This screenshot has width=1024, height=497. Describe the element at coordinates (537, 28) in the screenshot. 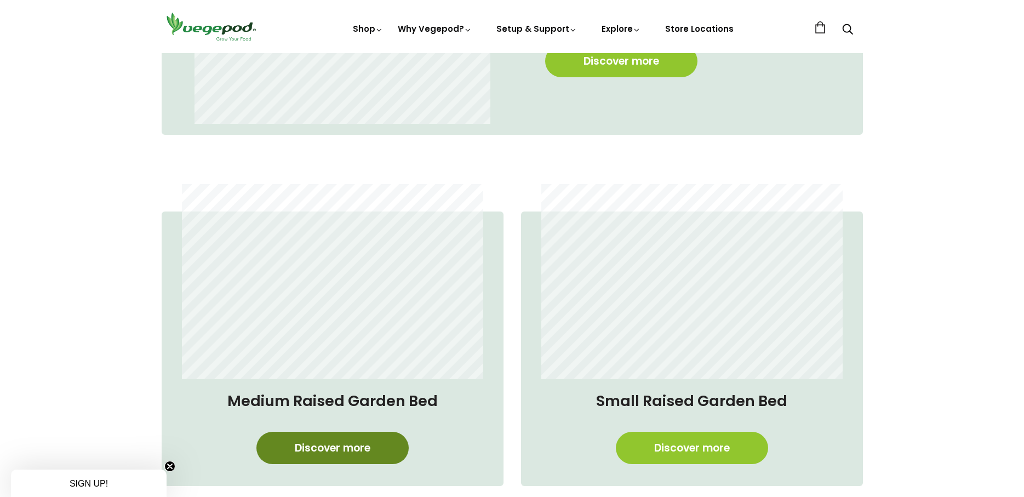

I see `a: Setup & Support` at that location.